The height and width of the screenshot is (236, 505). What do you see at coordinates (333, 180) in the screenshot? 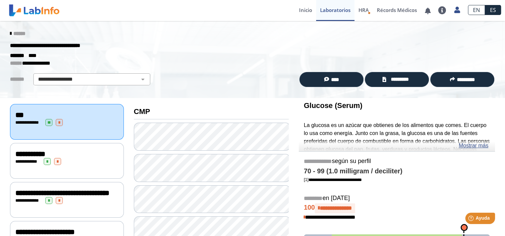
I see `a: [1]` at bounding box center [333, 180].